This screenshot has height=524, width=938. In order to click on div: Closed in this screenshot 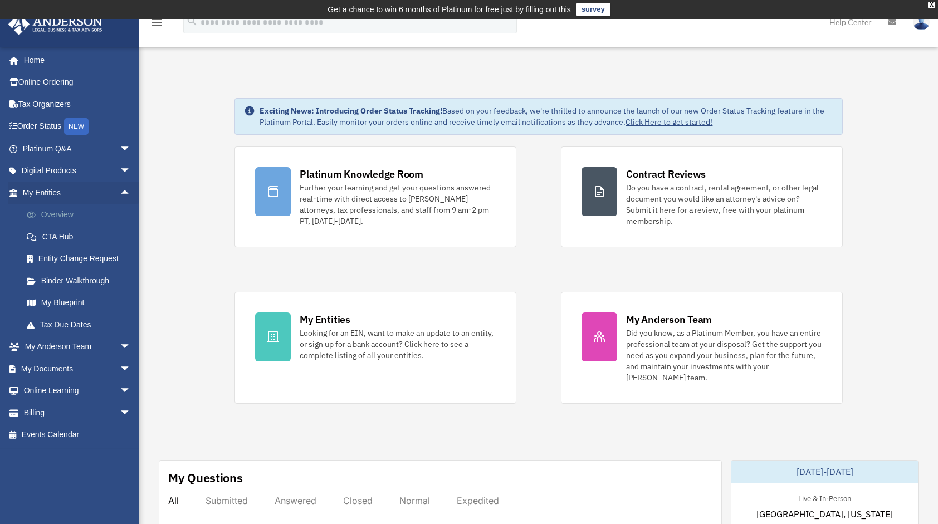, I will do `click(358, 501)`.